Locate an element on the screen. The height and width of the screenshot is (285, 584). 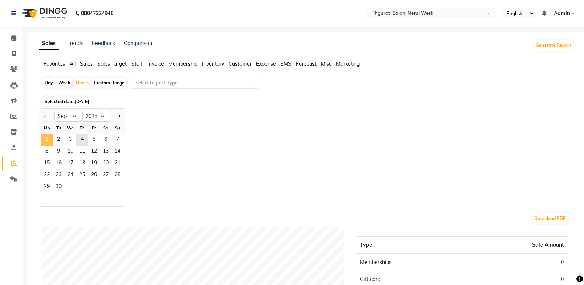
span: Misc is located at coordinates (326, 64).